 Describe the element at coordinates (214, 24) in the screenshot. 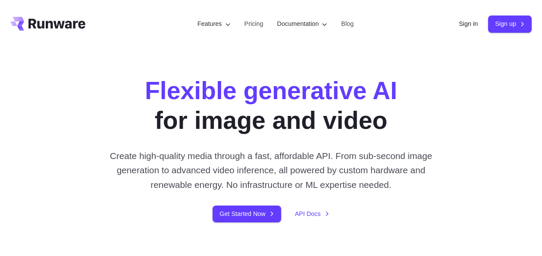

I see `label: Features` at that location.